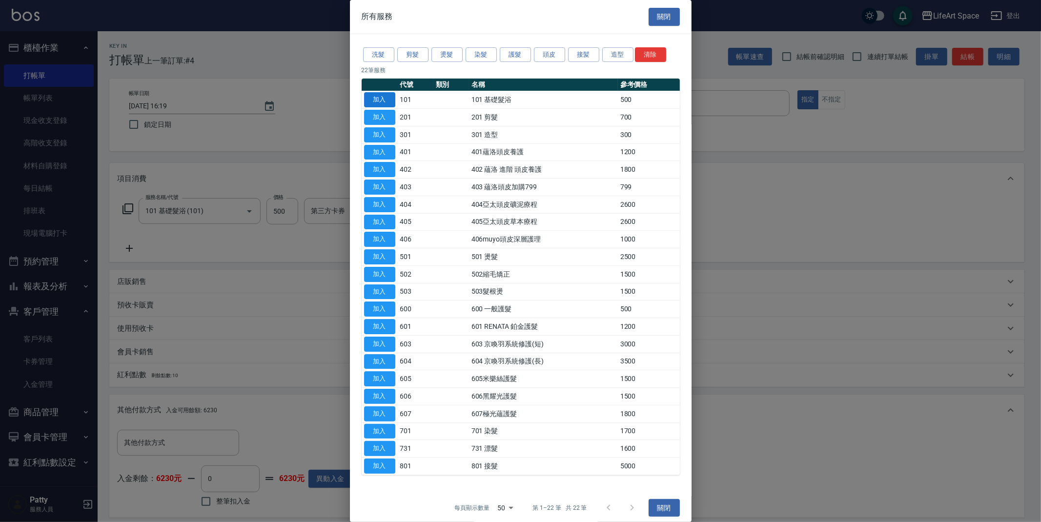  Describe the element at coordinates (543, 449) in the screenshot. I see `td: 731 漂髮` at that location.